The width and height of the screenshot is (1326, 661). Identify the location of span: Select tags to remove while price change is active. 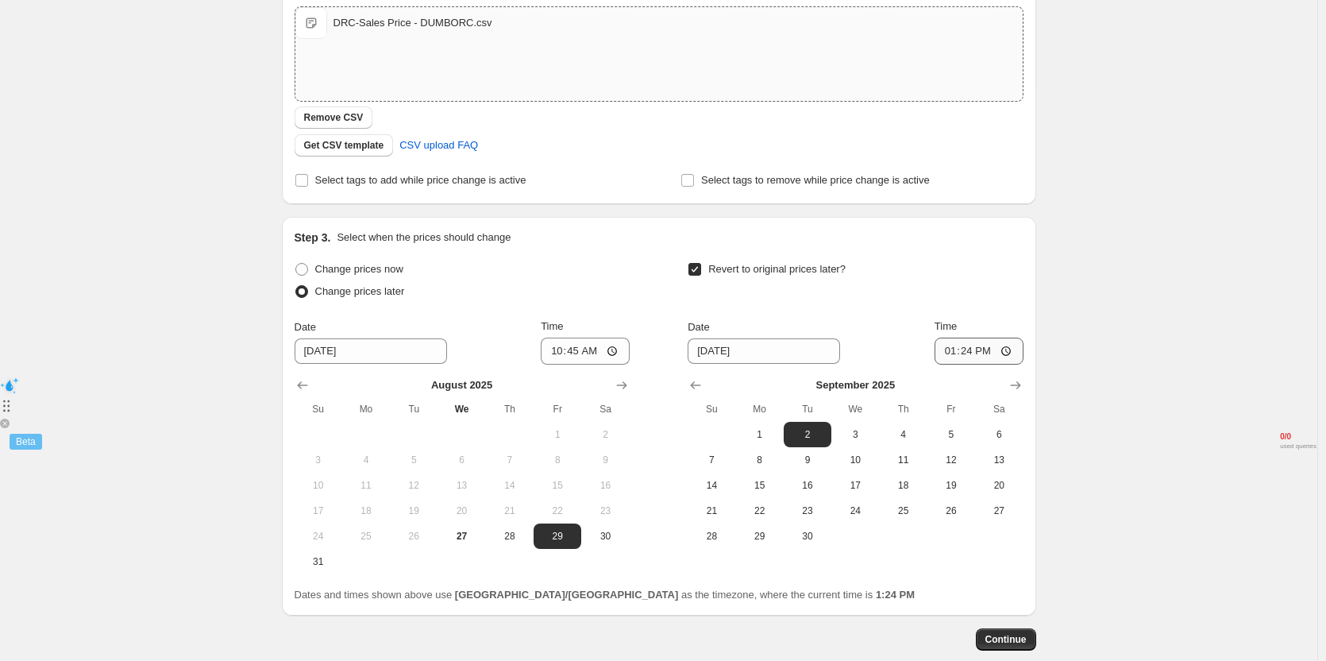
(815, 179).